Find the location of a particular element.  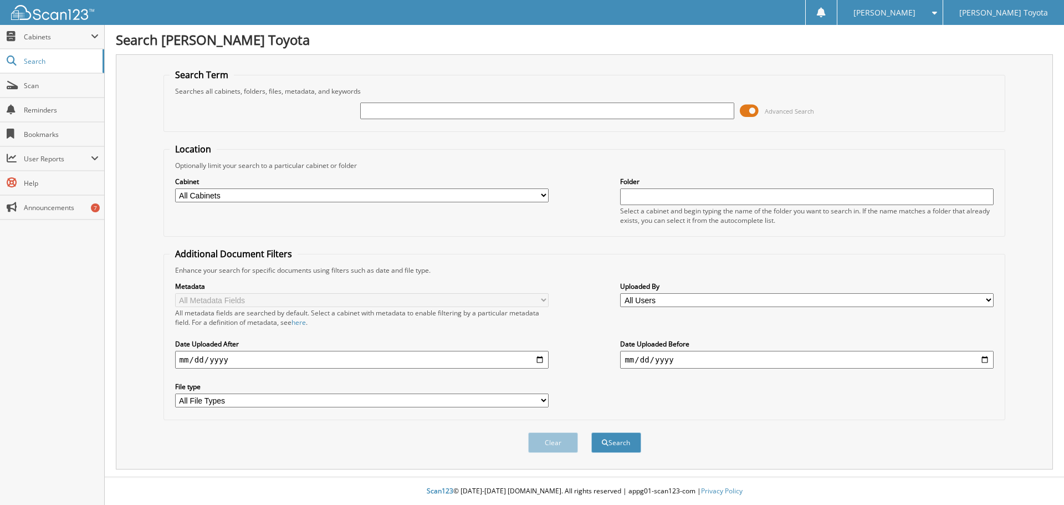

div: Optionally limit your search to a particular cabinet or folder is located at coordinates (585, 165).